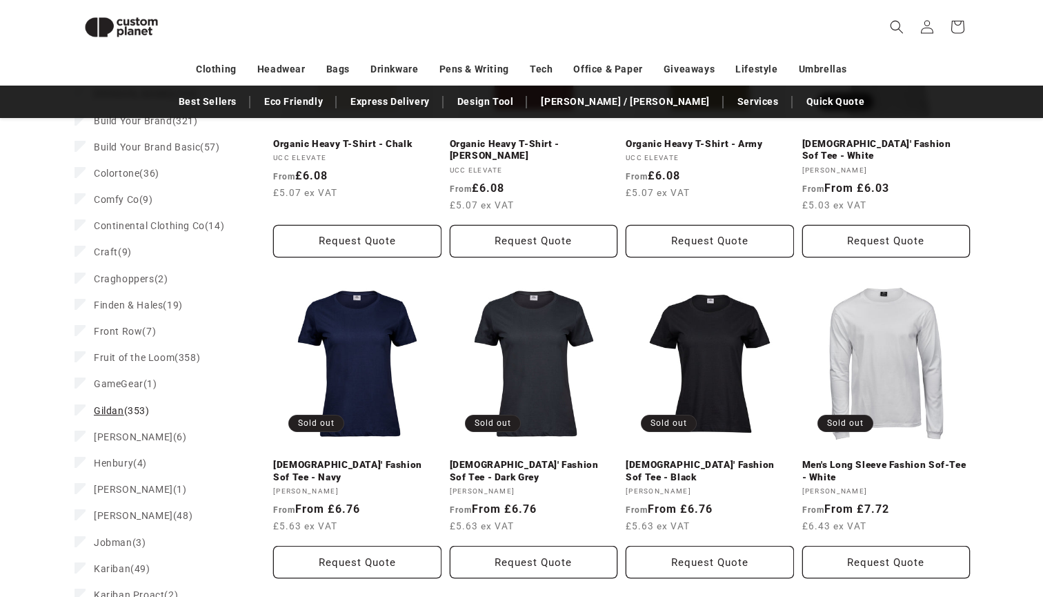 Image resolution: width=1043 pixels, height=597 pixels. Describe the element at coordinates (143, 515) in the screenshot. I see `span: (48)` at that location.